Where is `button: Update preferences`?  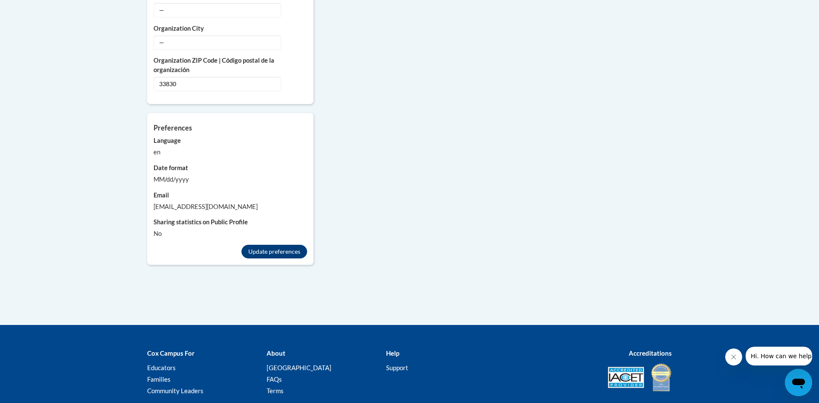
button: Update preferences is located at coordinates (274, 252).